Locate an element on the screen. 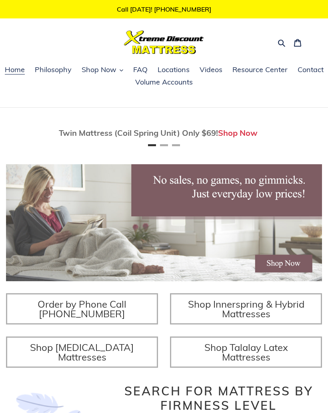 This screenshot has height=413, width=328. span: Contact is located at coordinates (311, 70).